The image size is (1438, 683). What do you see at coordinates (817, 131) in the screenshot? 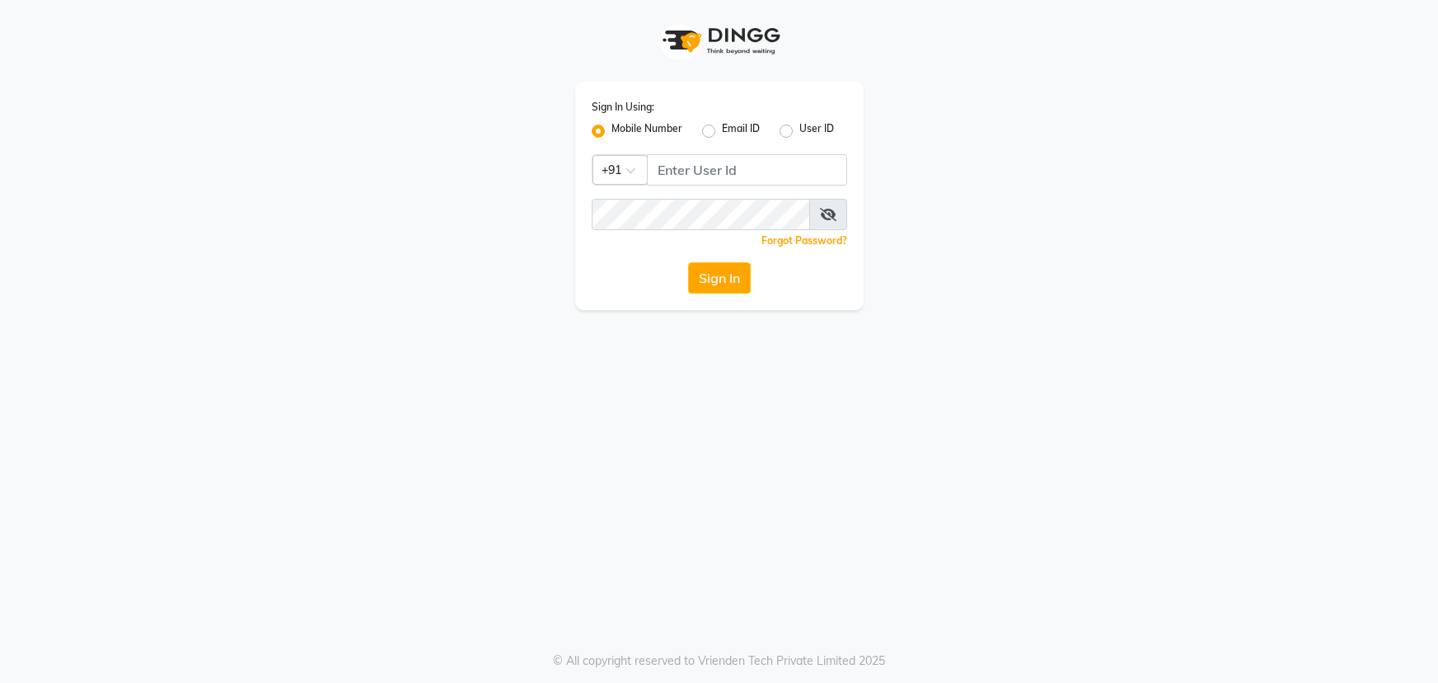
I see `label: User ID` at bounding box center [817, 131].